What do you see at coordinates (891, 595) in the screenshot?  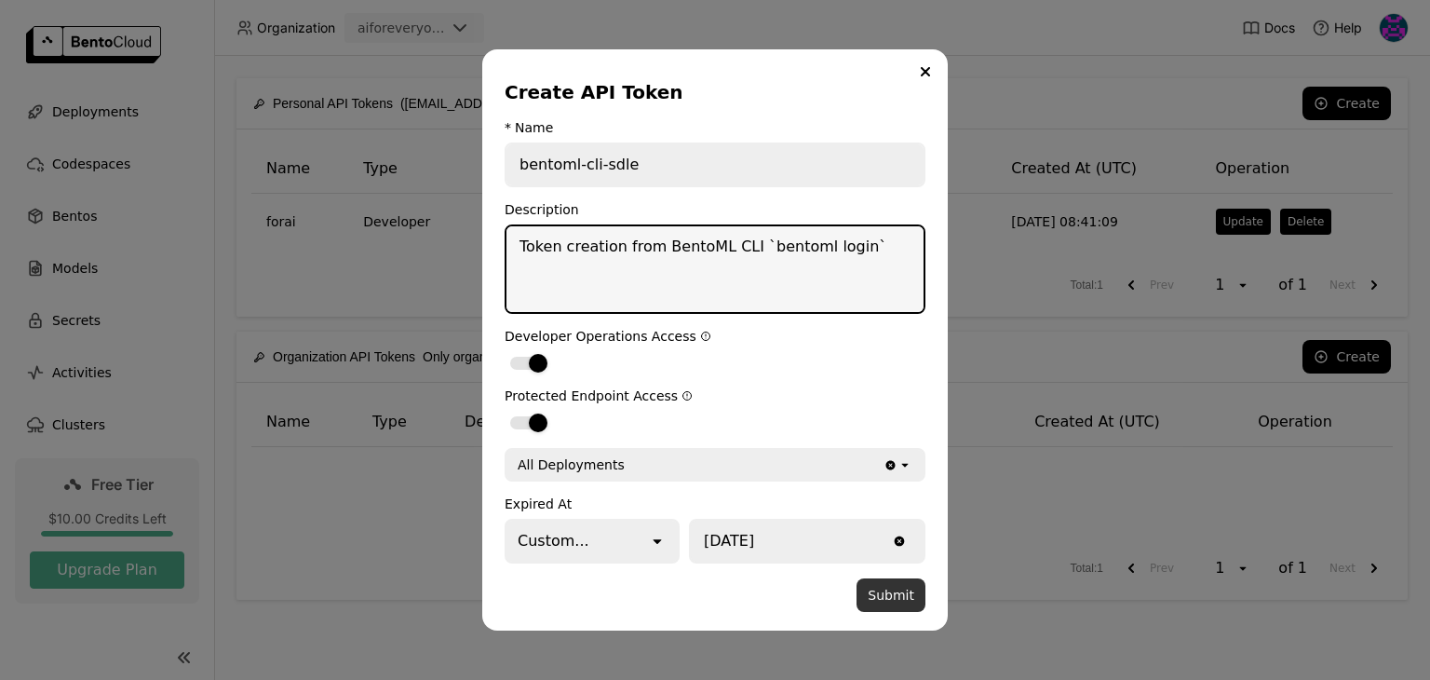 I see `button: Submit` at bounding box center [891, 595].